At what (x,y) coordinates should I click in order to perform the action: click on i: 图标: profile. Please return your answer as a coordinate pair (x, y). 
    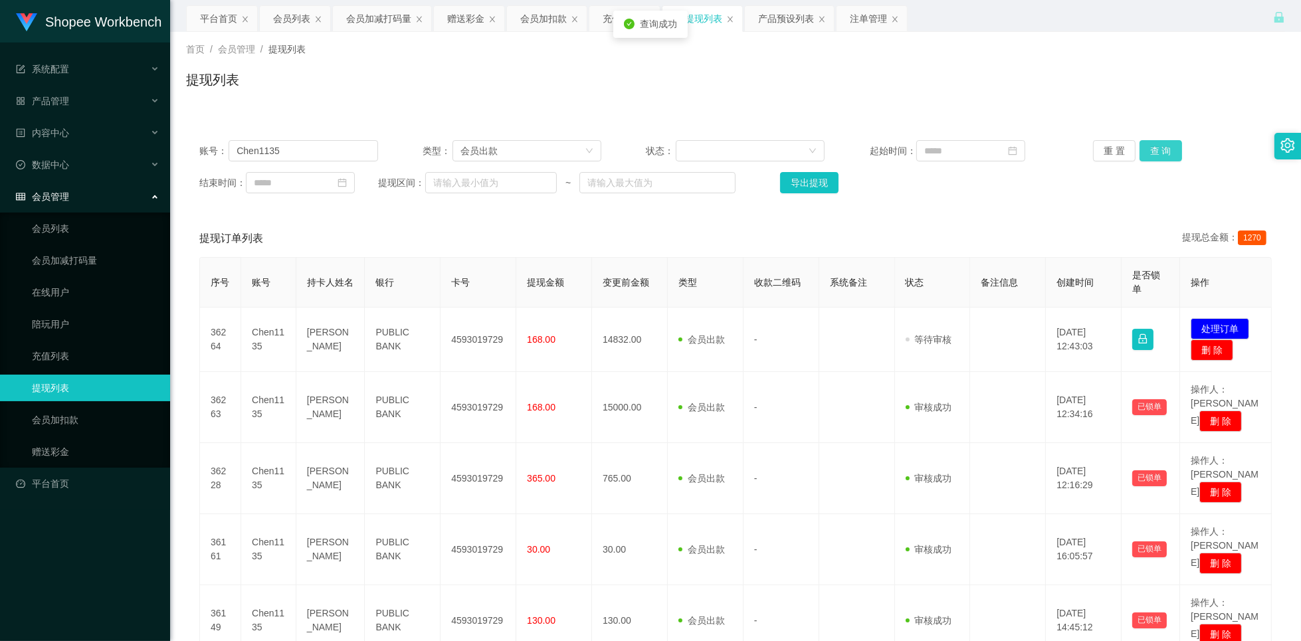
    Looking at the image, I should click on (21, 133).